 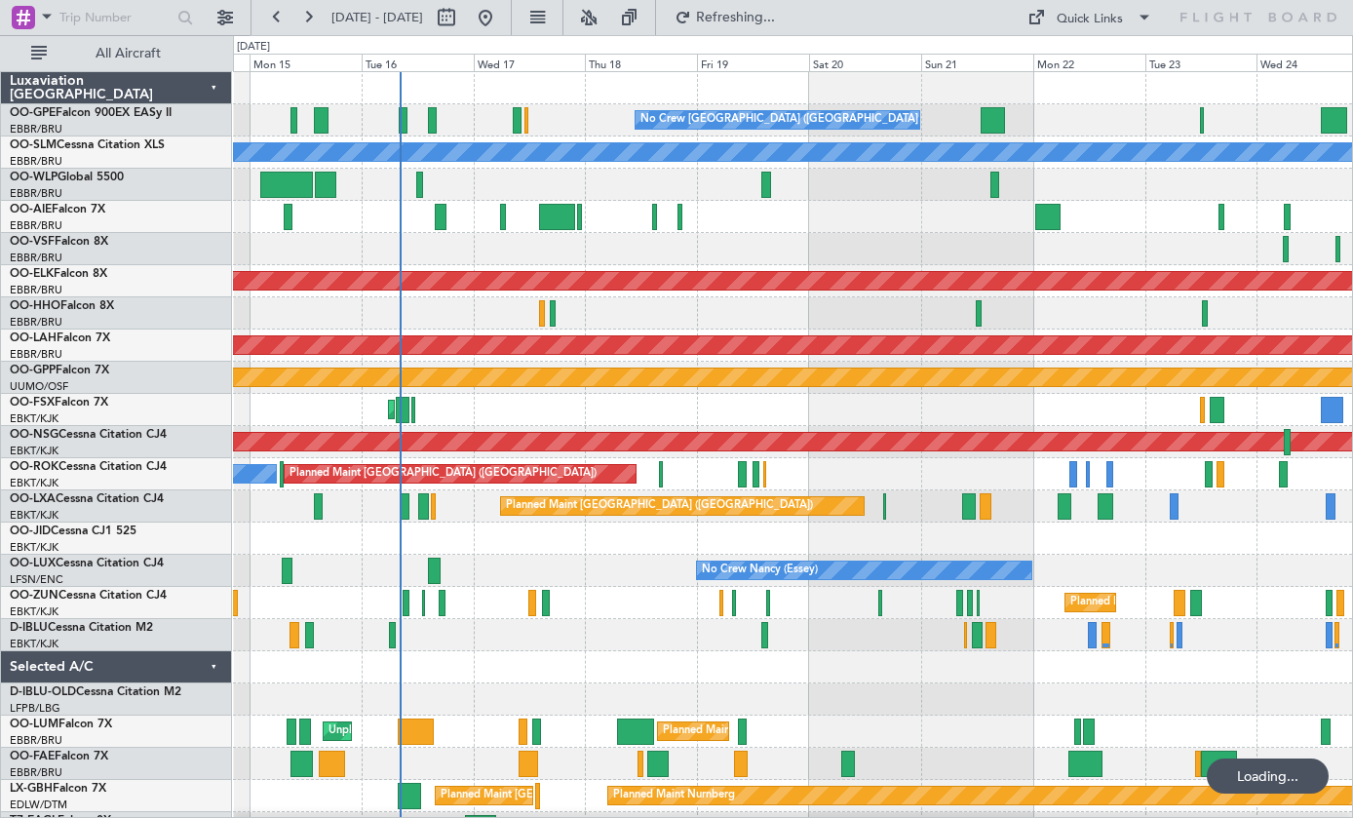 What do you see at coordinates (32, 563) in the screenshot?
I see `span: OO-LUX` at bounding box center [32, 563].